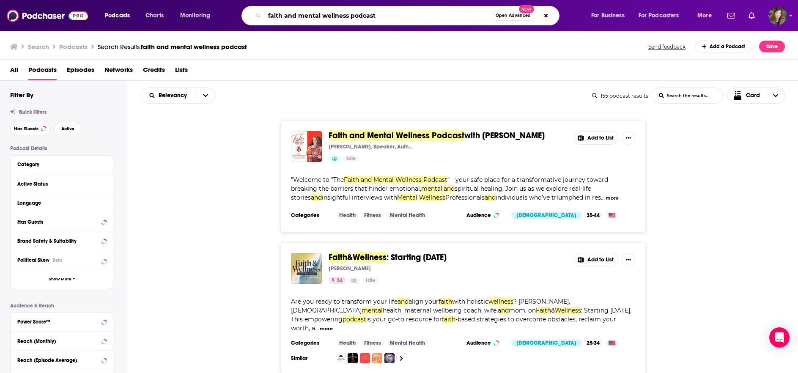 The height and width of the screenshot is (373, 798). What do you see at coordinates (377, 358) in the screenshot?
I see `a: This Won't Fix You` at bounding box center [377, 358].